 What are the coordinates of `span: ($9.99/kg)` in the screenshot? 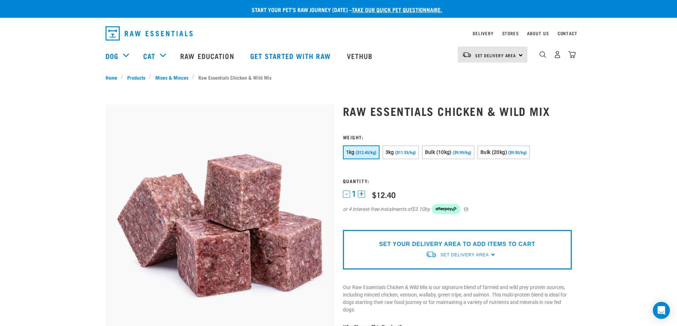 It's located at (462, 153).